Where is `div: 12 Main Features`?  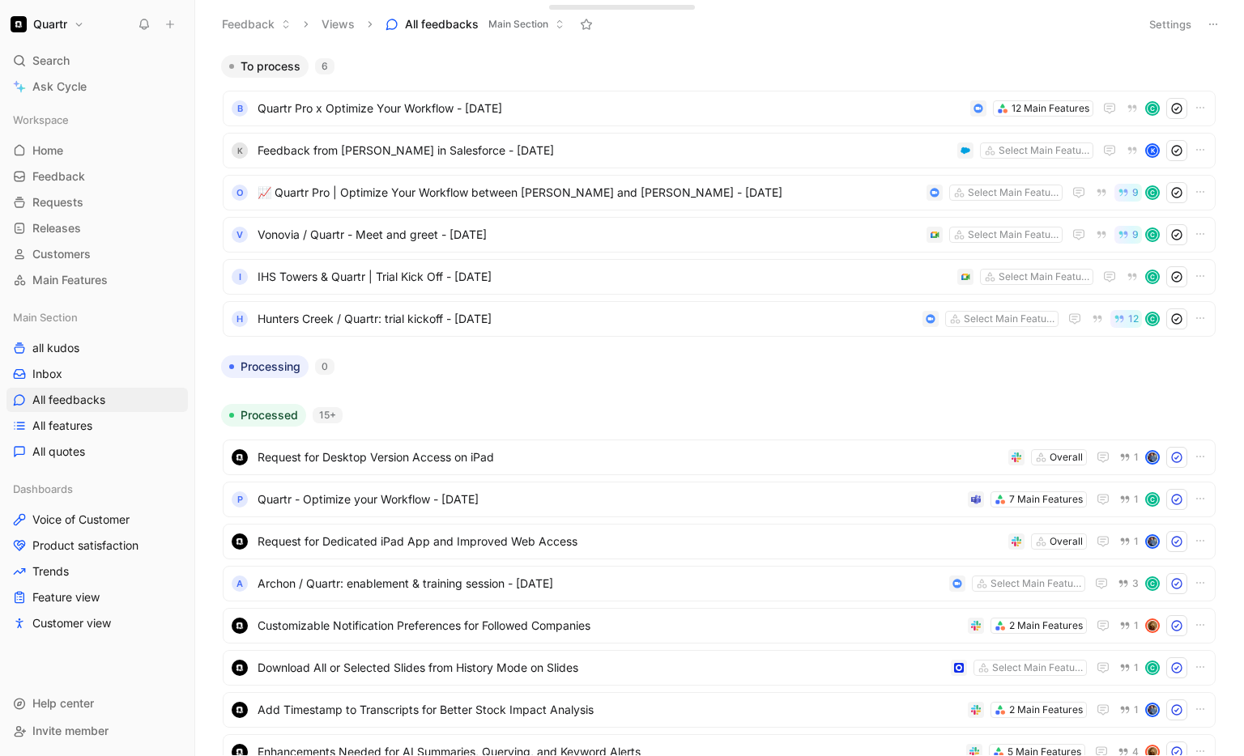
div: 12 Main Features is located at coordinates (1050, 109).